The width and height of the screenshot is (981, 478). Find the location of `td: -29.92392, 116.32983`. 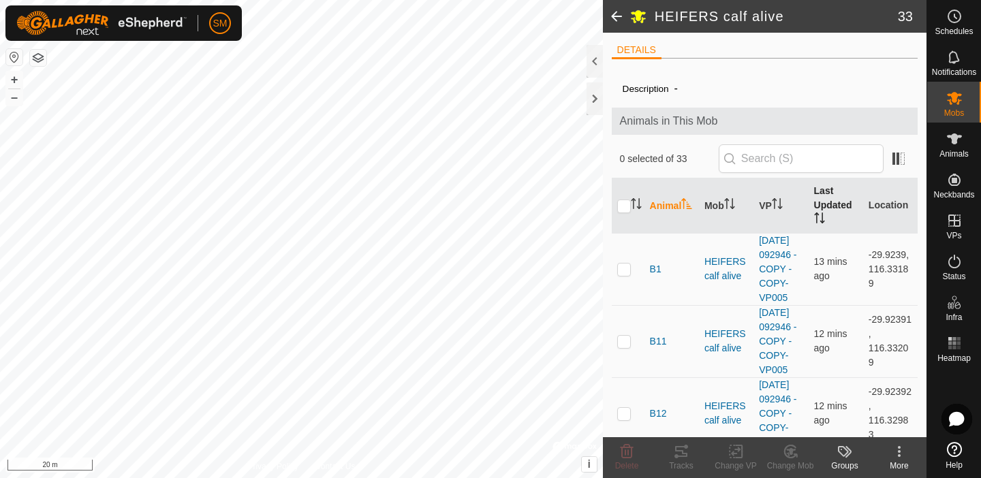

td: -29.92392, 116.32983 is located at coordinates (890, 413).